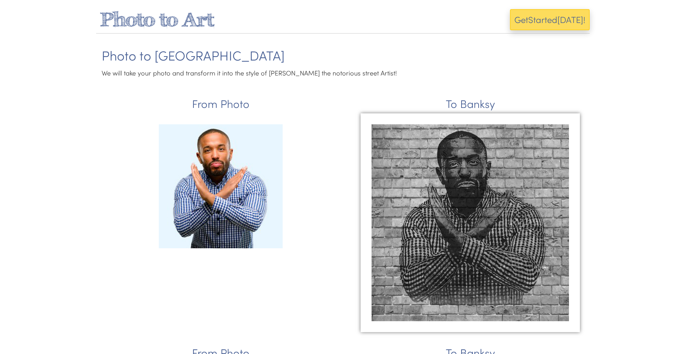  What do you see at coordinates (521, 19) in the screenshot?
I see `span: Get` at bounding box center [521, 19].